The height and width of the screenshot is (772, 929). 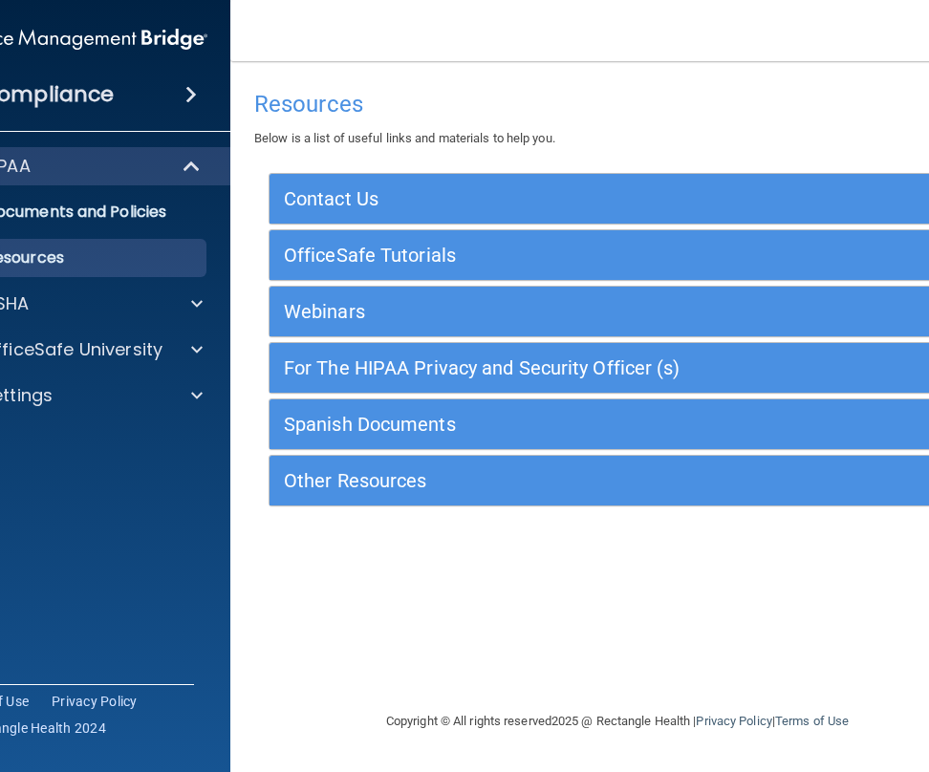 I want to click on h5: Spanish Documents, so click(x=530, y=424).